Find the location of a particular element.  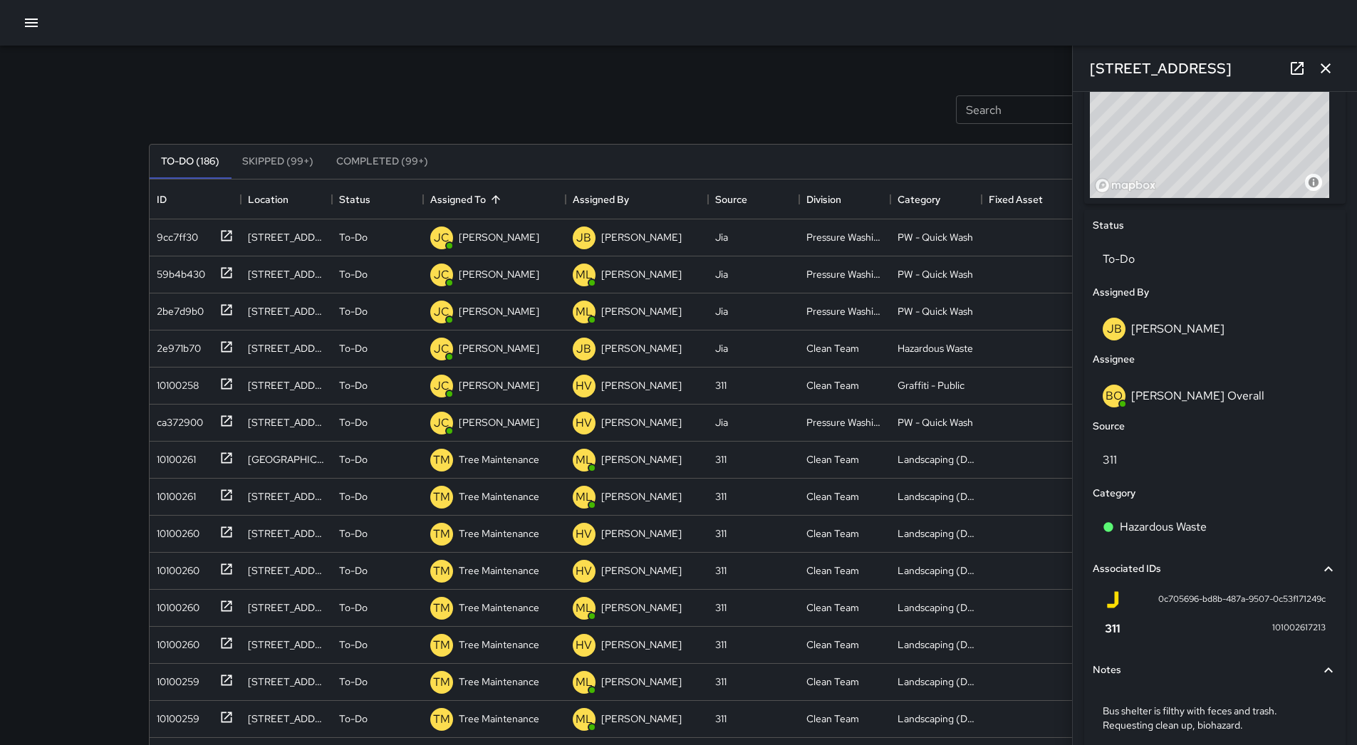

div: 1029 Market Street is located at coordinates (286, 348).